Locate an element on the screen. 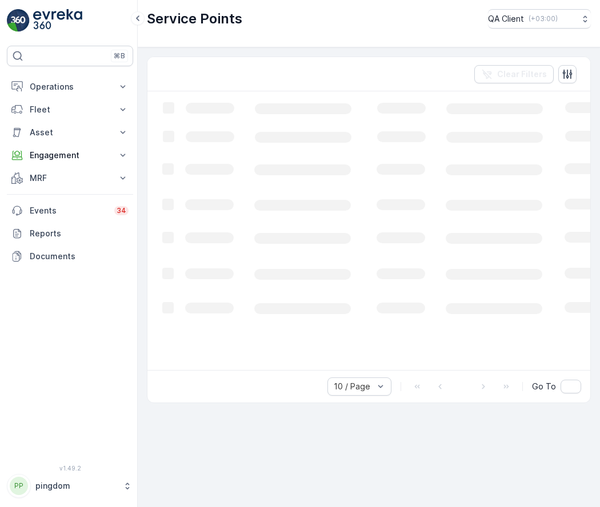 The height and width of the screenshot is (507, 600). p: 34 is located at coordinates (121, 211).